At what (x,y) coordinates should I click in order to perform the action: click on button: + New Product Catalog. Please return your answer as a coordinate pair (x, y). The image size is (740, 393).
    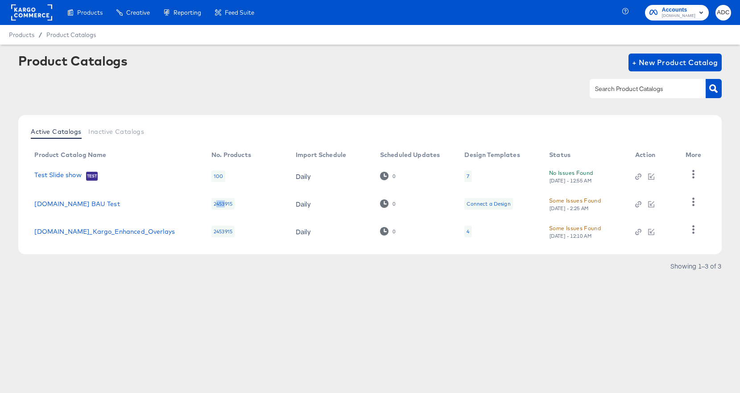
    Looking at the image, I should click on (675, 62).